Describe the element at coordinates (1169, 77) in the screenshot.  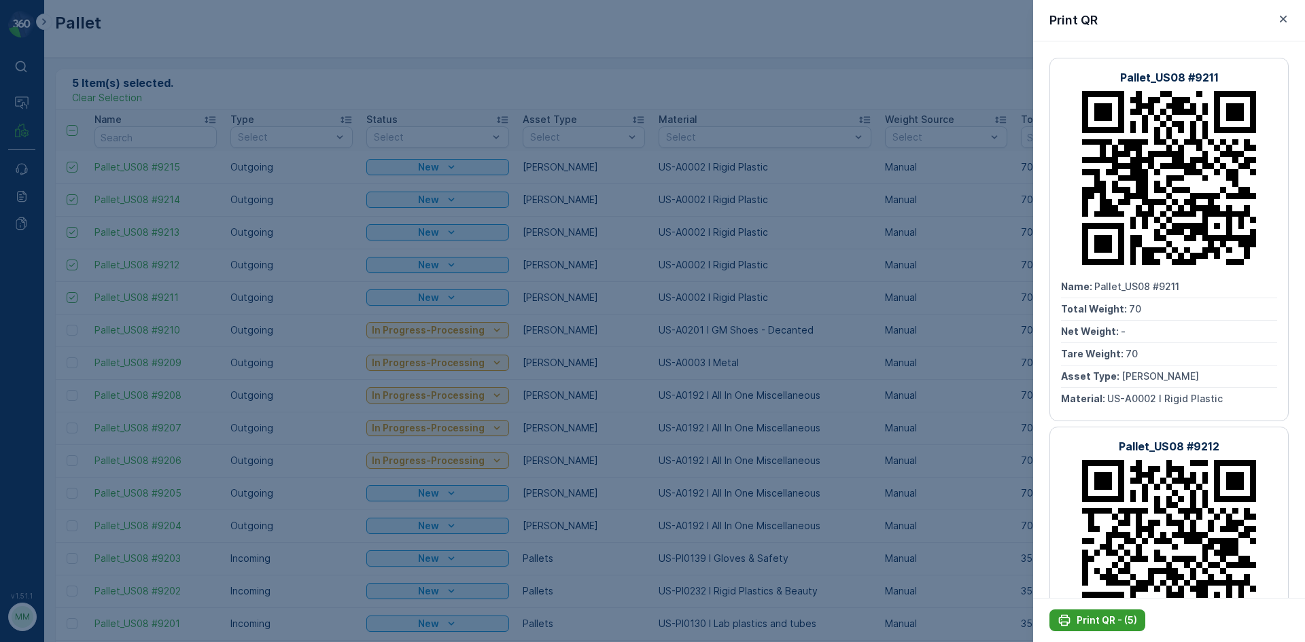
I see `p: Pallet_US08 #9211` at that location.